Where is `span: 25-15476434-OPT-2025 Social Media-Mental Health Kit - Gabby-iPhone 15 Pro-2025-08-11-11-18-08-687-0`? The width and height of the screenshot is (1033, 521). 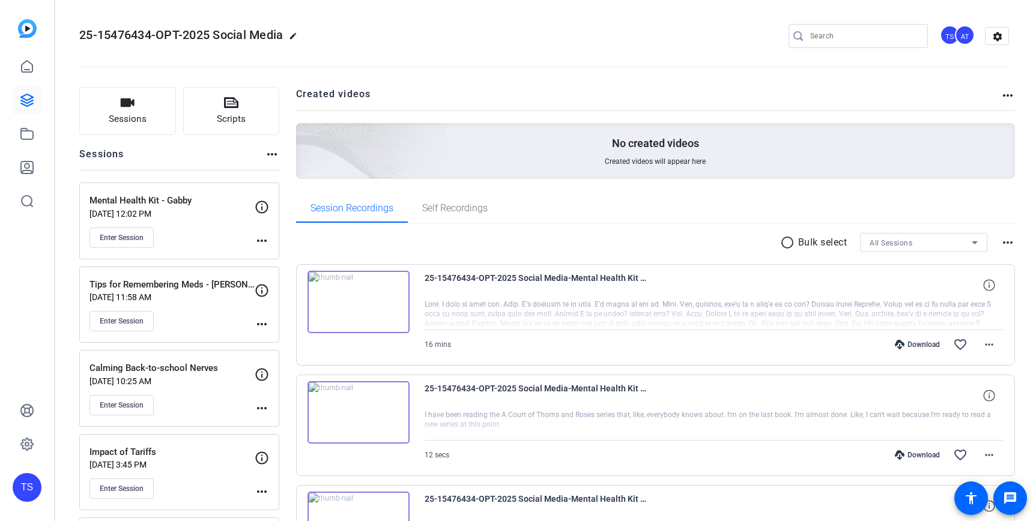
span: 25-15476434-OPT-2025 Social Media-Mental Health Kit - Gabby-iPhone 15 Pro-2025-08-11-11-18-08-687-0 is located at coordinates (536, 396).